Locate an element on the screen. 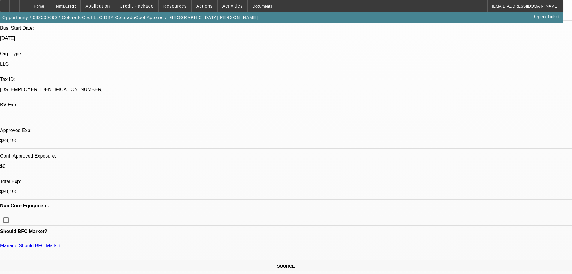 Image resolution: width=572 pixels, height=274 pixels. span: Actions is located at coordinates (204, 6).